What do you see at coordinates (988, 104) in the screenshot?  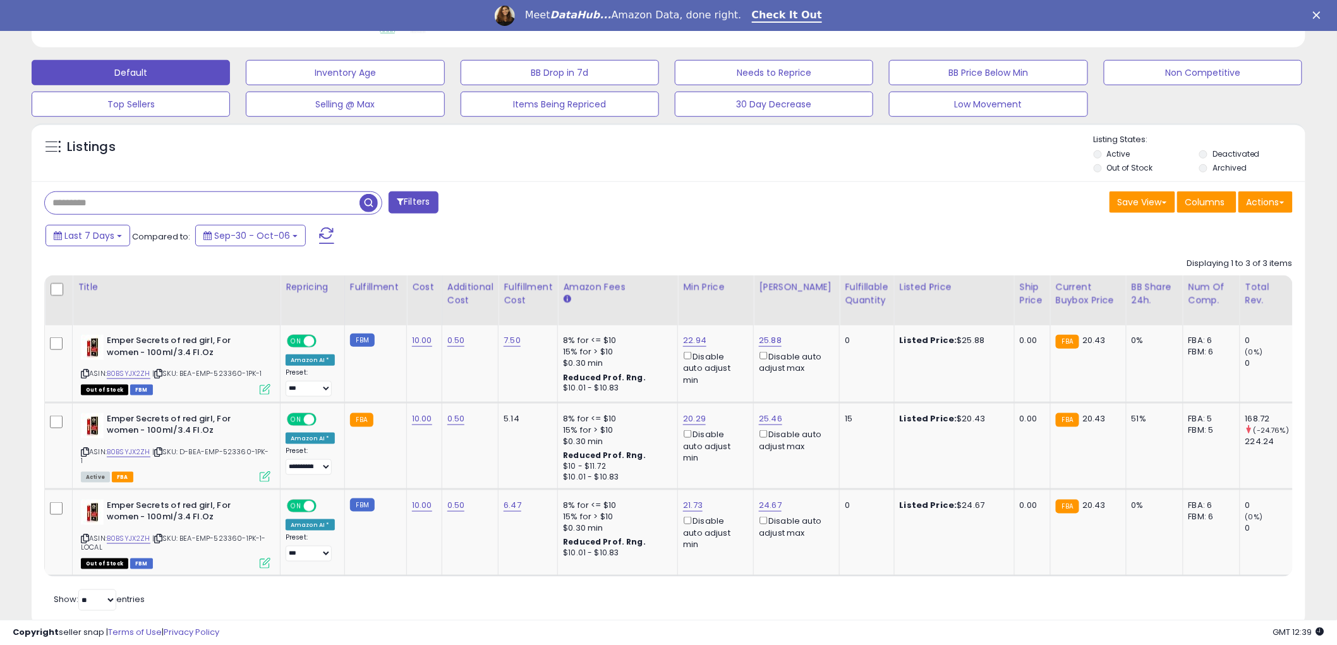 I see `button: Low Movement` at bounding box center [988, 104].